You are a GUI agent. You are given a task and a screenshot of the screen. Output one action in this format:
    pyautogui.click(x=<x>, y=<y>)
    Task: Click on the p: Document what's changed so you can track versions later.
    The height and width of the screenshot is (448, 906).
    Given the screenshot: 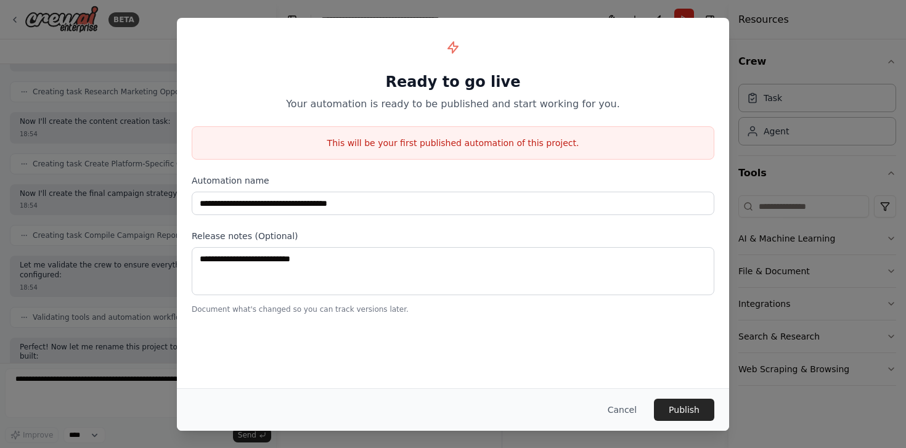 What is the action you would take?
    pyautogui.click(x=453, y=309)
    